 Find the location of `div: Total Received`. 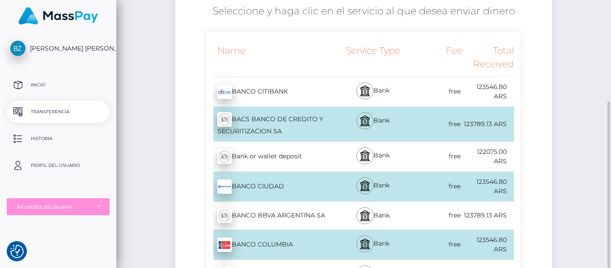

div: Total Received is located at coordinates (488, 57).